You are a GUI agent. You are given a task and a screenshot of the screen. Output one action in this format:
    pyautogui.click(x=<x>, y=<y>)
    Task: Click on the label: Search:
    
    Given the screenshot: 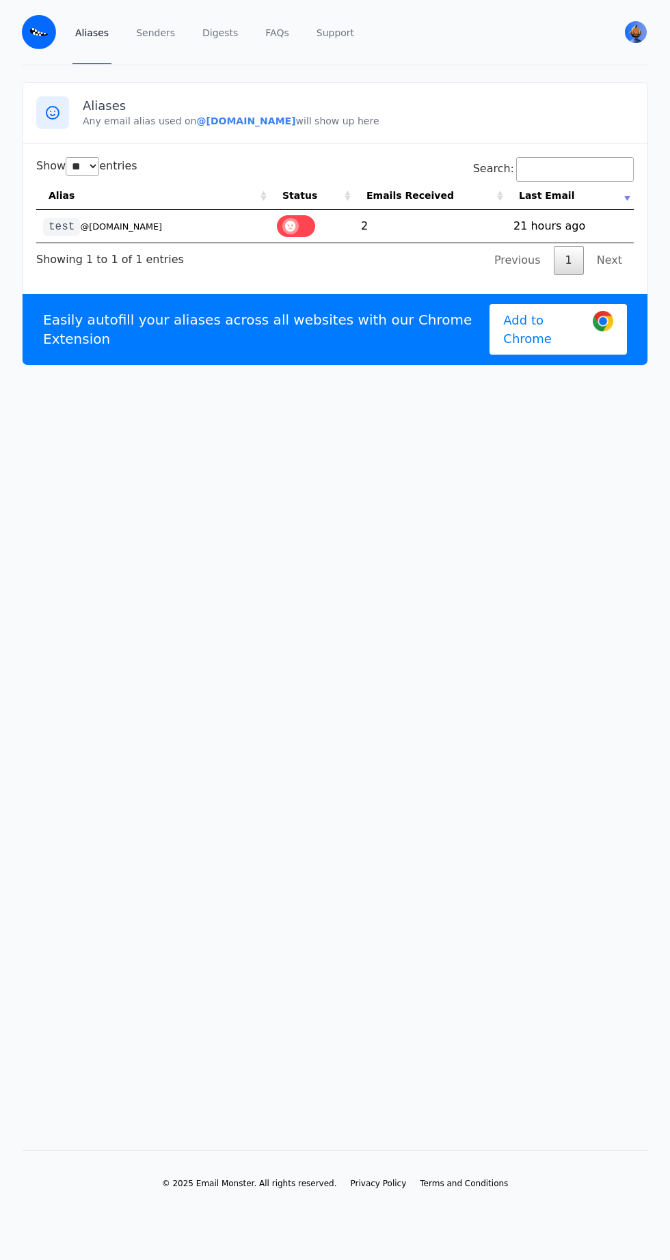 What is the action you would take?
    pyautogui.click(x=553, y=168)
    